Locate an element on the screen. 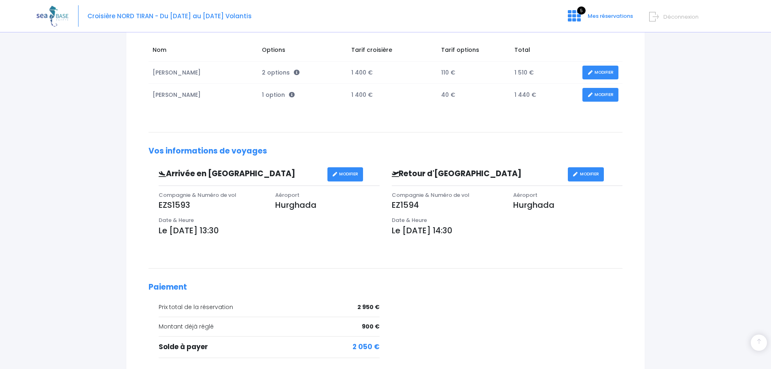 This screenshot has height=369, width=771. td: 1 510 € is located at coordinates (545, 72).